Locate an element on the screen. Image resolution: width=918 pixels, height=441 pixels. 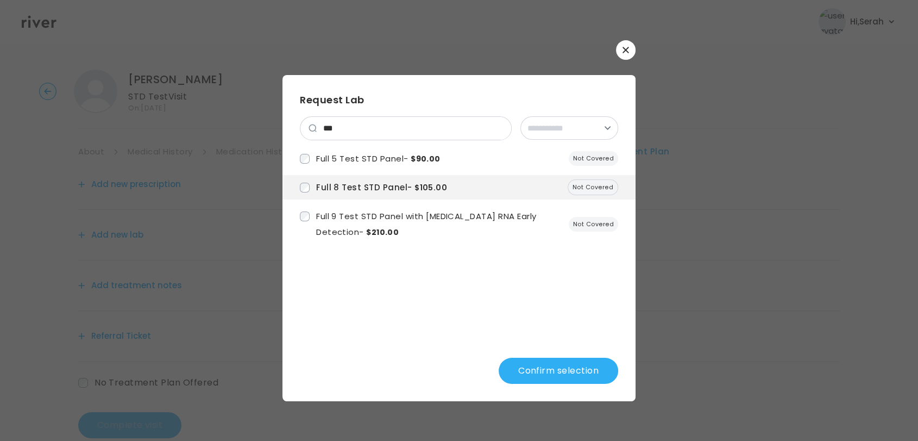
button: Confirm selection is located at coordinates (559, 371).